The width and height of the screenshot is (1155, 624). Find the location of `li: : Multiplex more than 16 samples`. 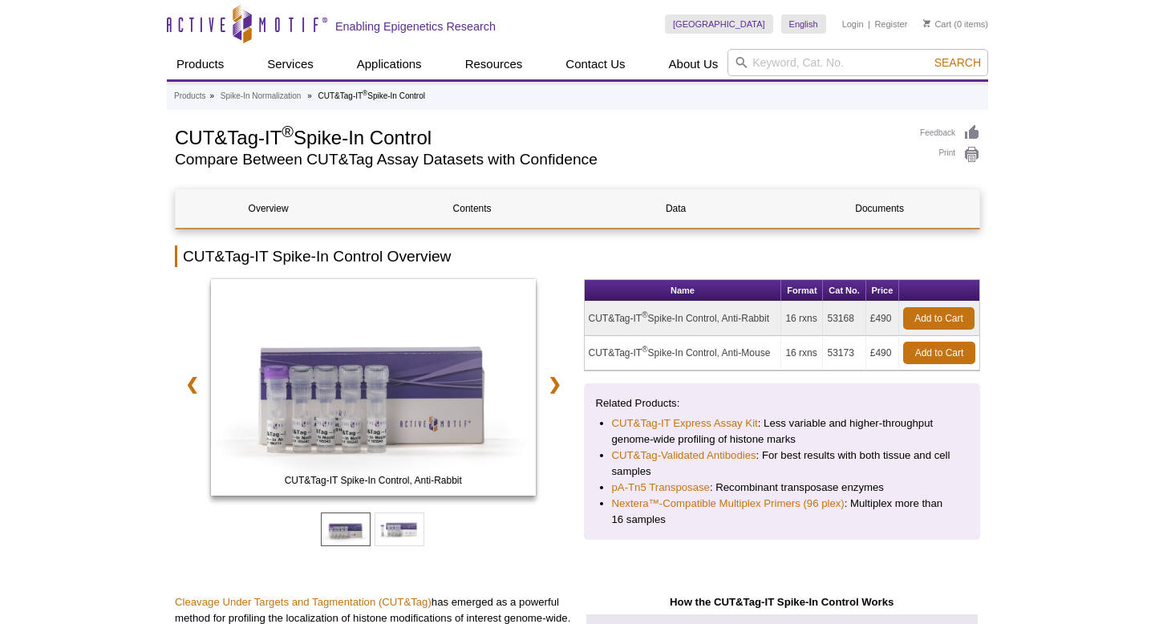

li: : Multiplex more than 16 samples is located at coordinates (782, 512).